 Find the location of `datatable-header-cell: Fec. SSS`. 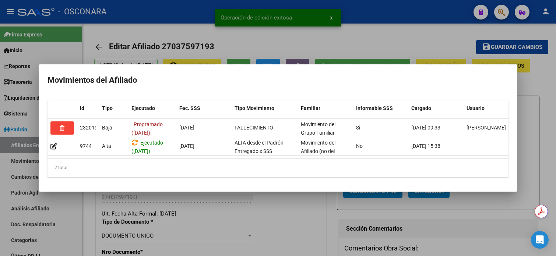

datatable-header-cell: Fec. SSS is located at coordinates (204, 108).